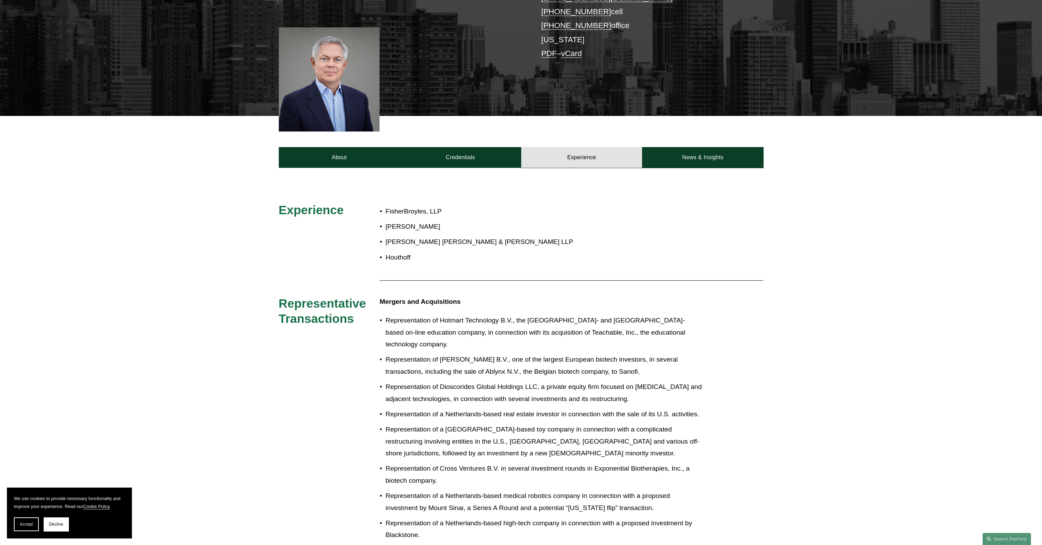  I want to click on a: vCard, so click(571, 53).